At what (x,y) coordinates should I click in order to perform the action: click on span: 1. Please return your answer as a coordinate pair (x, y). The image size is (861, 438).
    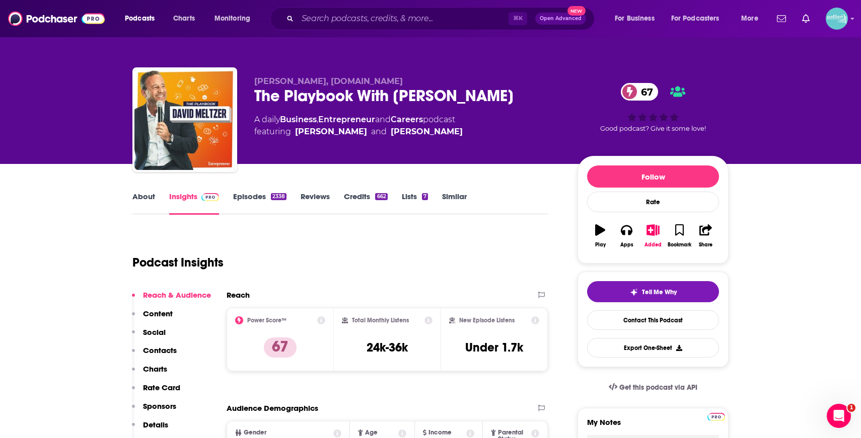
    Looking at the image, I should click on (851, 408).